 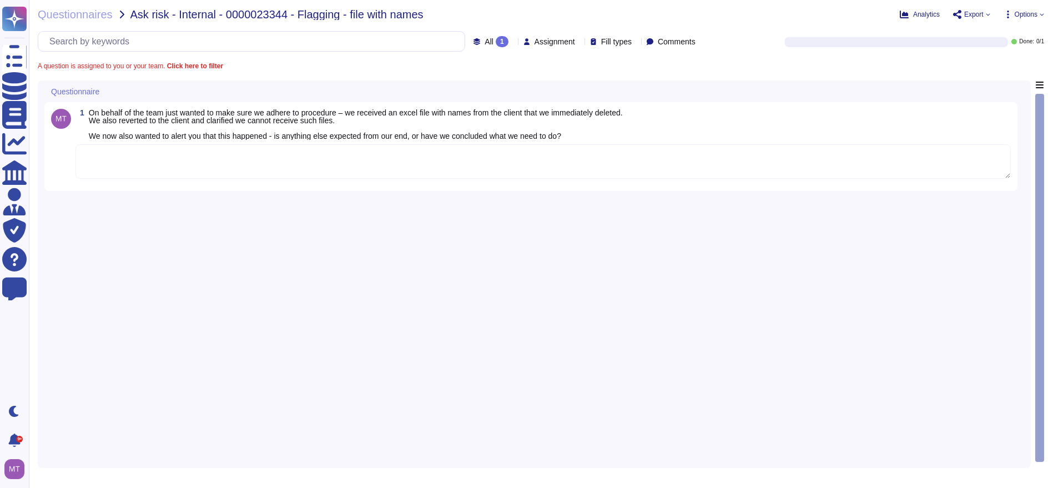 I want to click on span: Export, so click(x=974, y=14).